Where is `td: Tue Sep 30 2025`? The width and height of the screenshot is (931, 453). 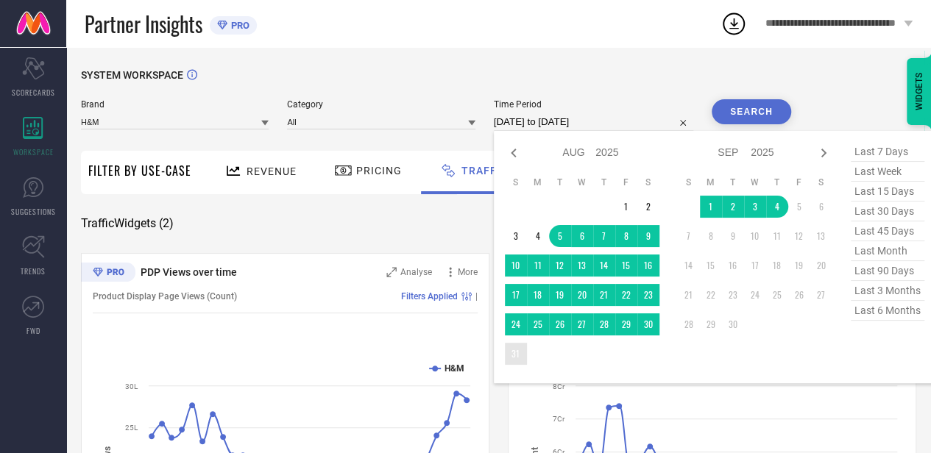
td: Tue Sep 30 2025 is located at coordinates (733, 325).